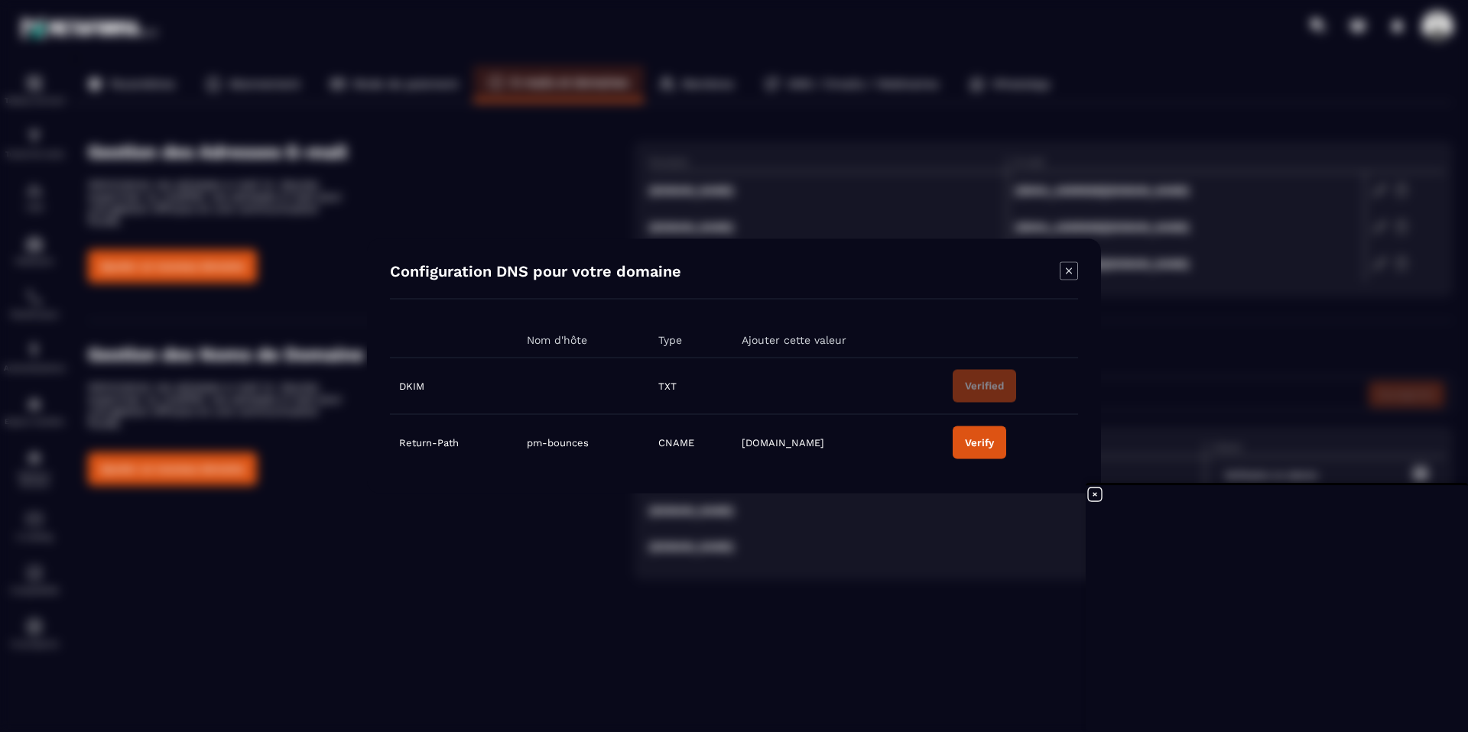 This screenshot has height=732, width=1468. What do you see at coordinates (690, 443) in the screenshot?
I see `td: CNAME` at bounding box center [690, 443].